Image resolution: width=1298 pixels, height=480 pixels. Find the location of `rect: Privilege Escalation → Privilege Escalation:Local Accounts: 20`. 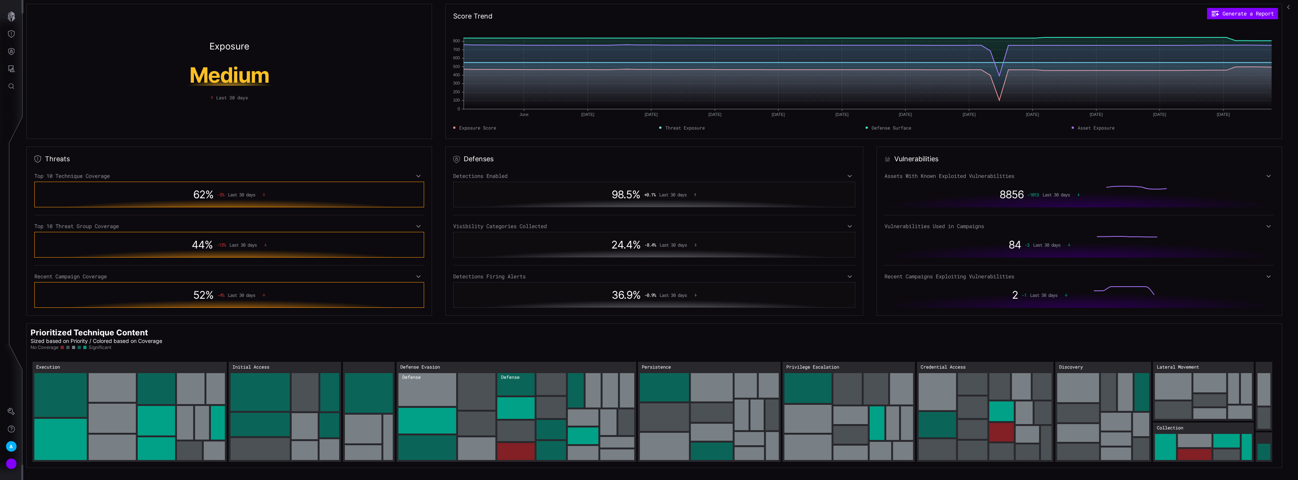

rect: Privilege Escalation → Privilege Escalation:Local Accounts: 20 is located at coordinates (907, 423).